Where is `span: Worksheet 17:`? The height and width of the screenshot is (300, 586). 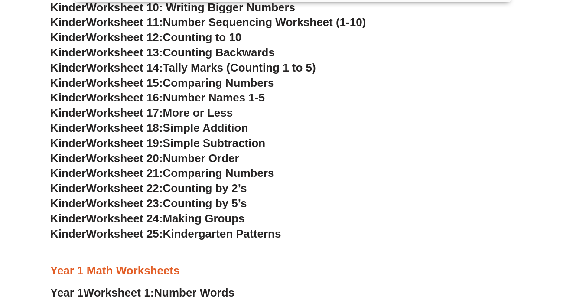
span: Worksheet 17: is located at coordinates (124, 113).